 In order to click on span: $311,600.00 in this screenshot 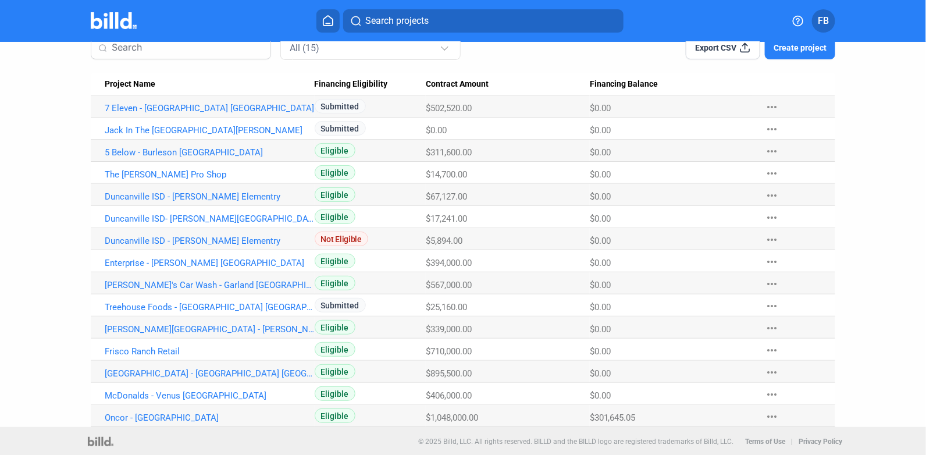, I will do `click(448, 152)`.